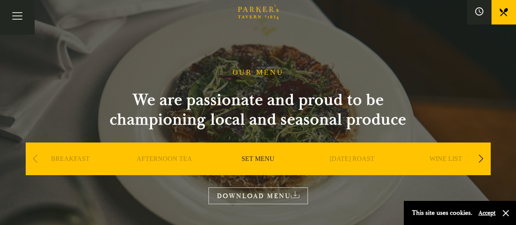 The image size is (516, 225). What do you see at coordinates (70, 171) in the screenshot?
I see `a: BREAKFAST` at bounding box center [70, 171].